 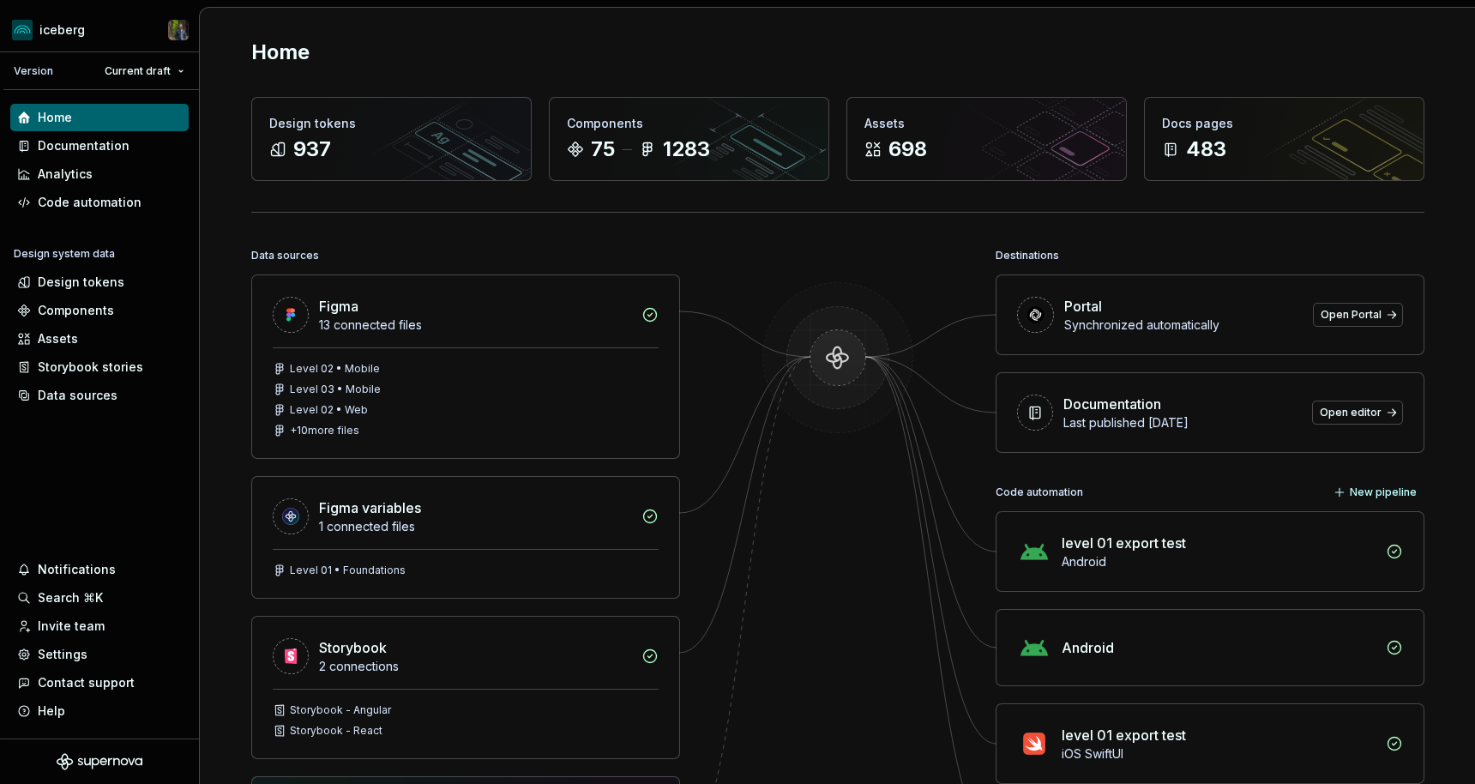 What do you see at coordinates (1351, 413) in the screenshot?
I see `span: Open editor` at bounding box center [1351, 413].